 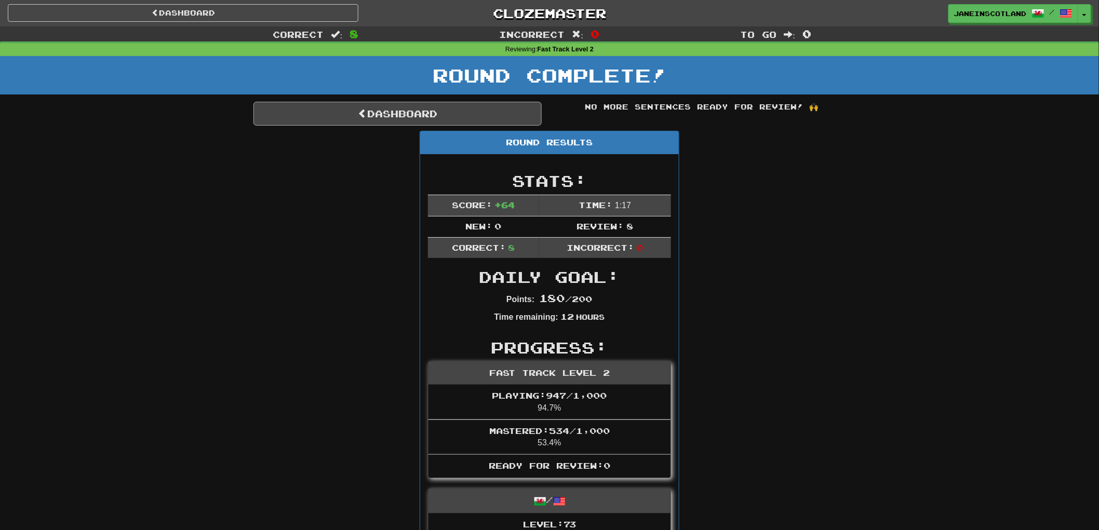 I want to click on span: Time:, so click(x=596, y=205).